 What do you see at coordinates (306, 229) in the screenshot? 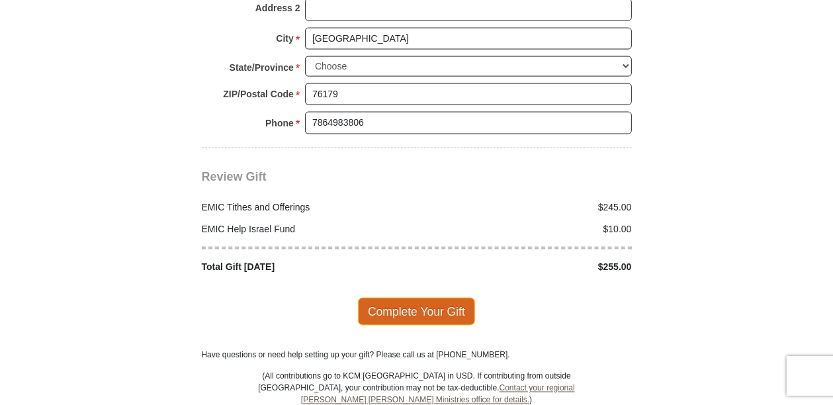
I see `div: EMIC Help Israel Fund` at bounding box center [306, 229].